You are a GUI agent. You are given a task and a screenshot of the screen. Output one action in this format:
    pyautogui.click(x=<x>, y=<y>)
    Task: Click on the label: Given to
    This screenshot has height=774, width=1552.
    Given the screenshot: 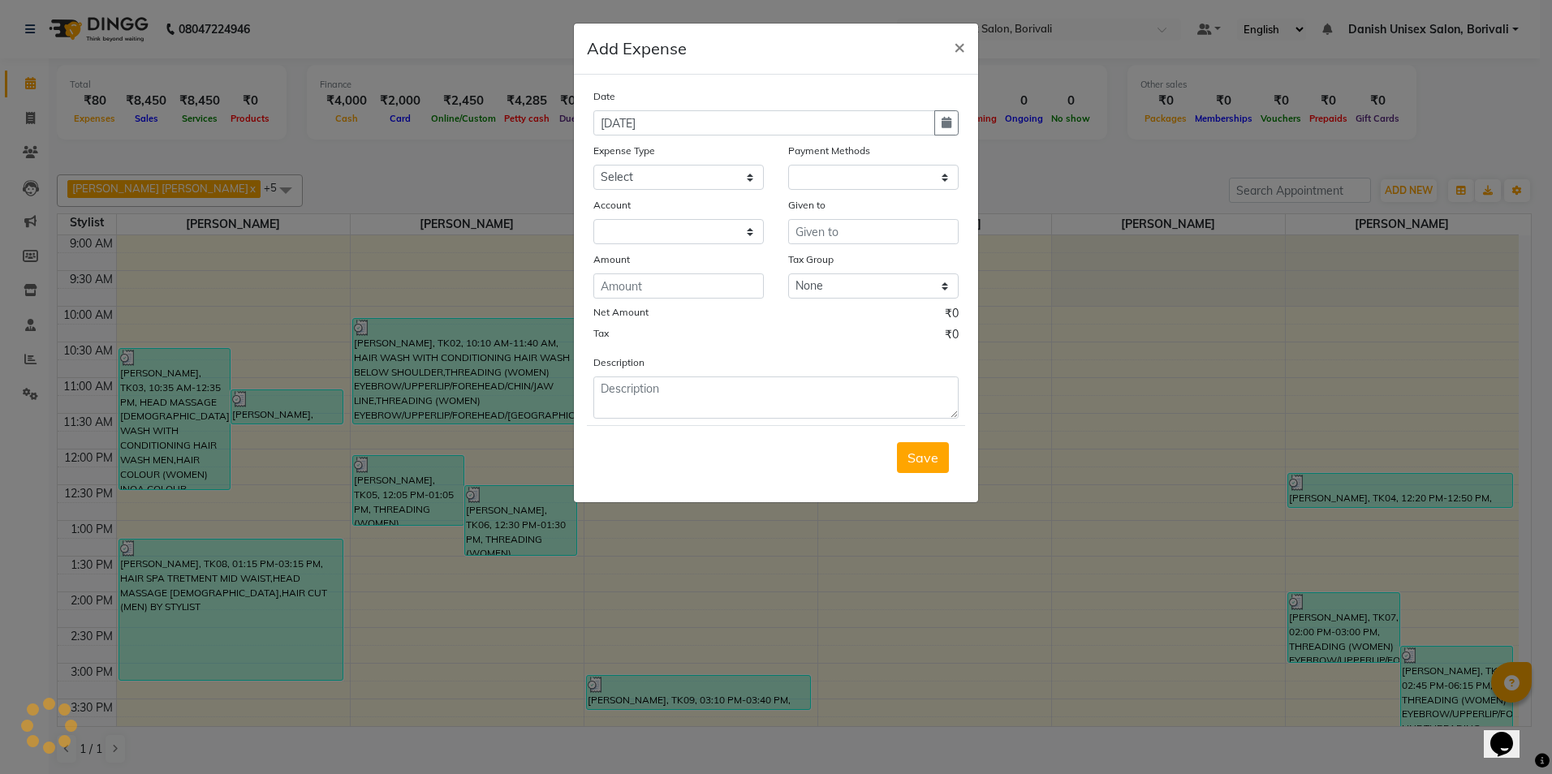 What is the action you would take?
    pyautogui.click(x=807, y=205)
    